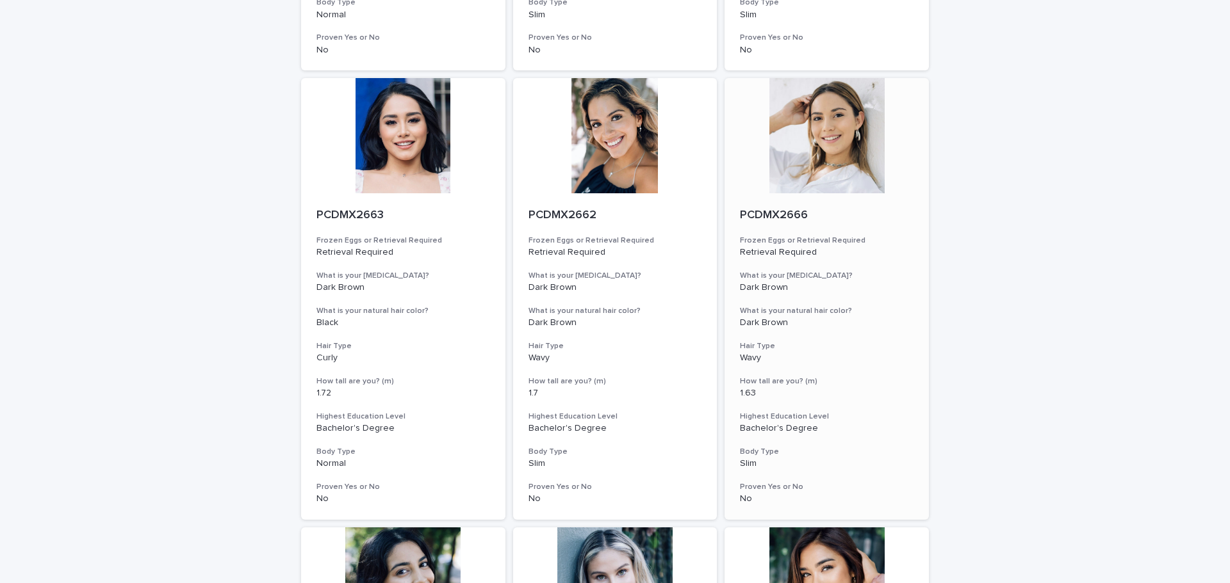 Image resolution: width=1230 pixels, height=583 pixels. What do you see at coordinates (403, 323) in the screenshot?
I see `p: Black` at bounding box center [403, 323].